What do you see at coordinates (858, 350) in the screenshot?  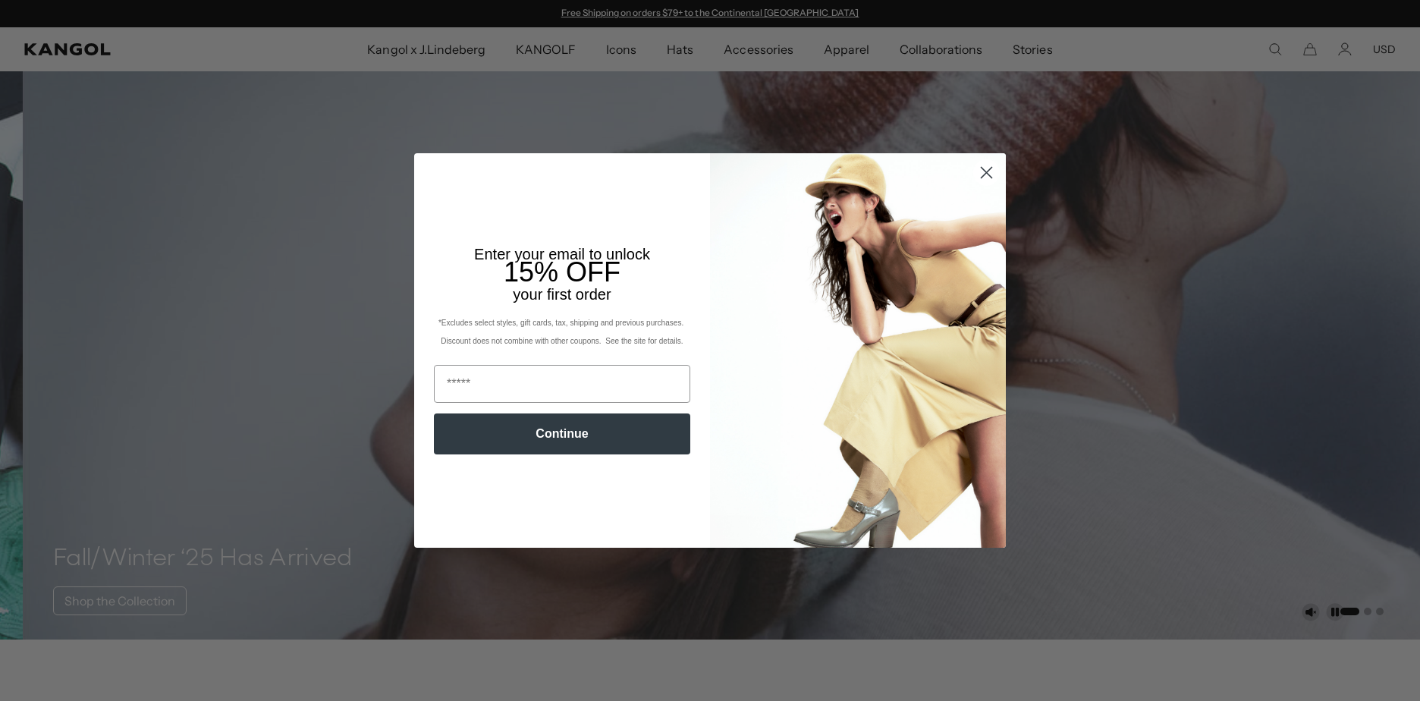 I see `img: 93be19ad-e773-4382-80b9-c9d740c9197f.jpeg` at bounding box center [858, 350].